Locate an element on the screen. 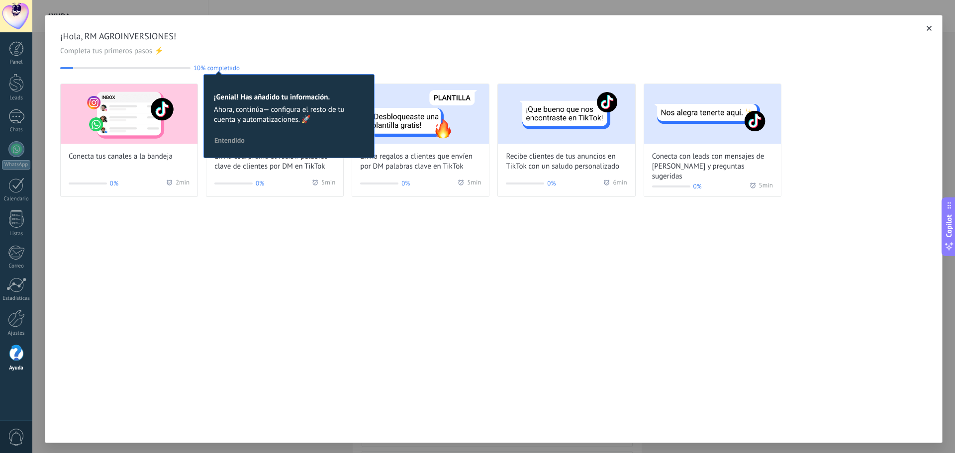 This screenshot has height=453, width=955. span: ¡Hola, RM AGROINVERSIONES! is located at coordinates (493, 36).